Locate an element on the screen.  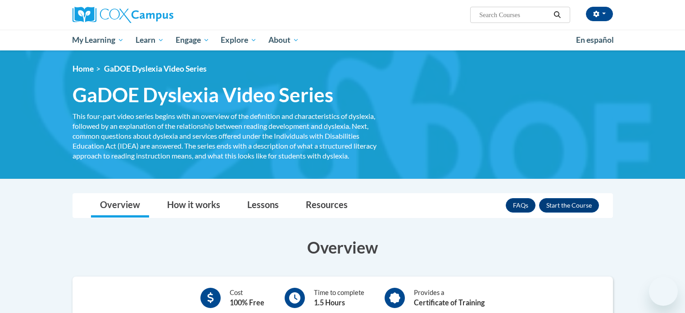
div: Provides a is located at coordinates (449, 298).